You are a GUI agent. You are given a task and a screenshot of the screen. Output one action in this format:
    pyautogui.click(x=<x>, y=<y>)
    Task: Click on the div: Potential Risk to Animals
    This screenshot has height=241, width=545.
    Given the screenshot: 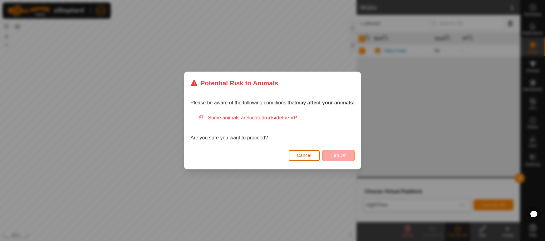 What is the action you would take?
    pyautogui.click(x=234, y=83)
    